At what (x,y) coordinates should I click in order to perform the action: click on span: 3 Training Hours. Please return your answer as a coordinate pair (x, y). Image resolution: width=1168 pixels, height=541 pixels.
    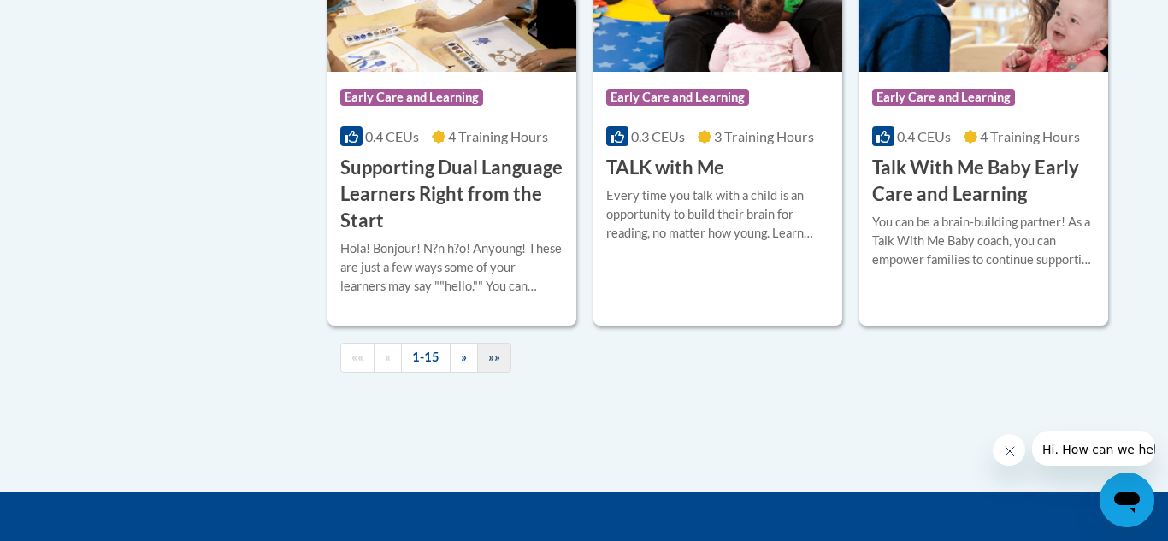
    Looking at the image, I should click on (764, 136).